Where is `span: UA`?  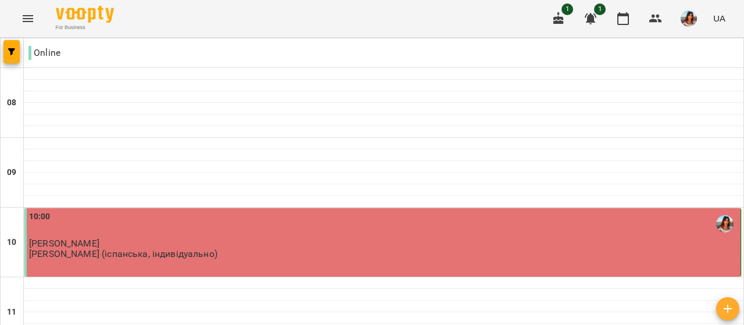 span: UA is located at coordinates (719, 18).